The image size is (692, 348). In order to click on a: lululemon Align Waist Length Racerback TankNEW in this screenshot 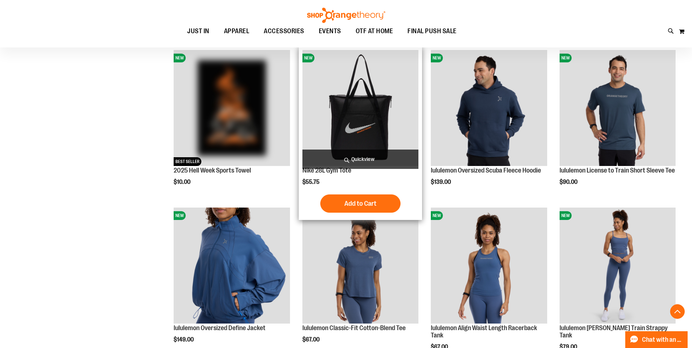, I will do `click(489, 266)`.